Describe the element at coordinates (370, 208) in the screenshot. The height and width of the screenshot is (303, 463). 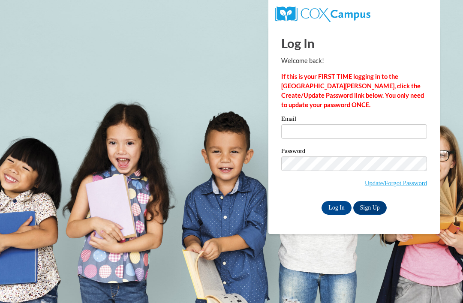
I see `a: Sign Up` at that location.